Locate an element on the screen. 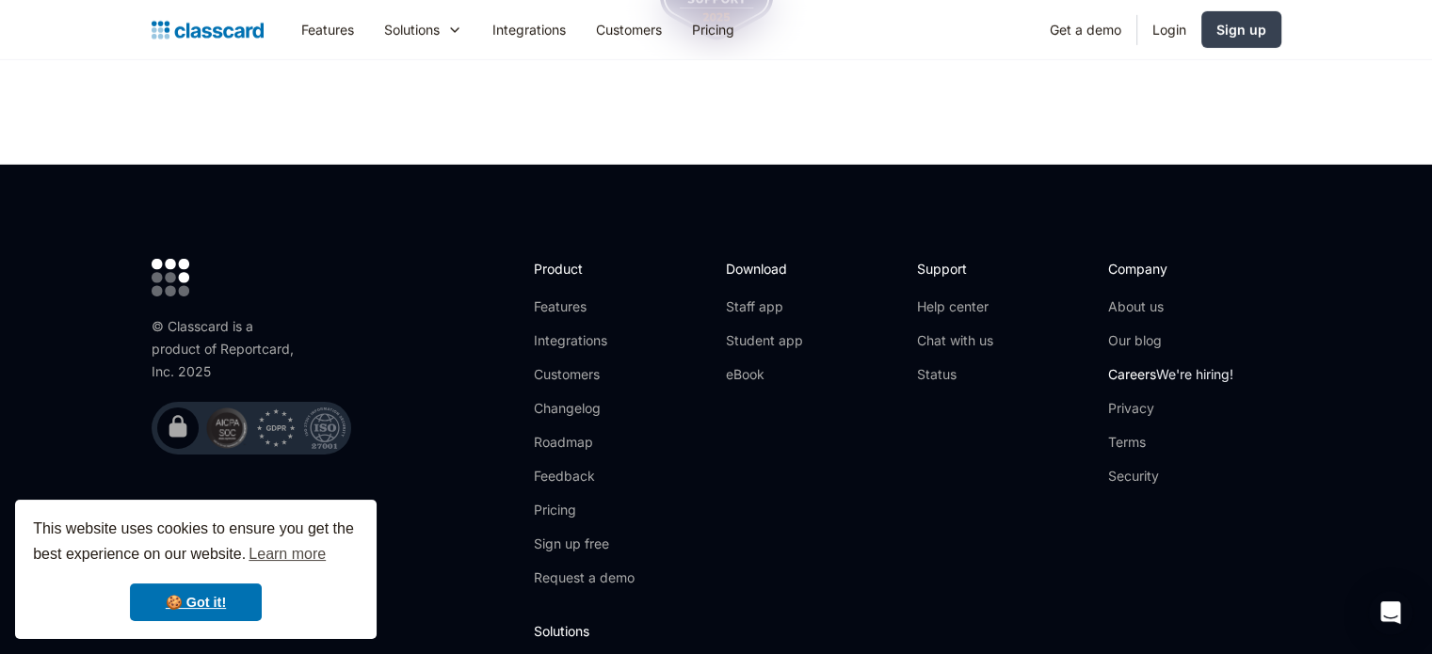 This screenshot has height=654, width=1432. a: Sign up is located at coordinates (1241, 29).